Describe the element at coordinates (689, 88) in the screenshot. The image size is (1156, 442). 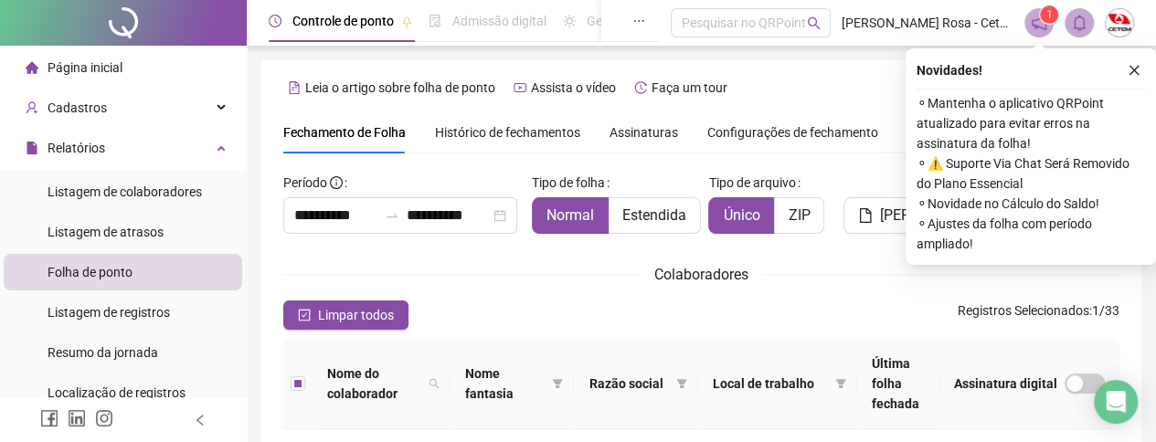
I see `span: Faça um tour` at that location.